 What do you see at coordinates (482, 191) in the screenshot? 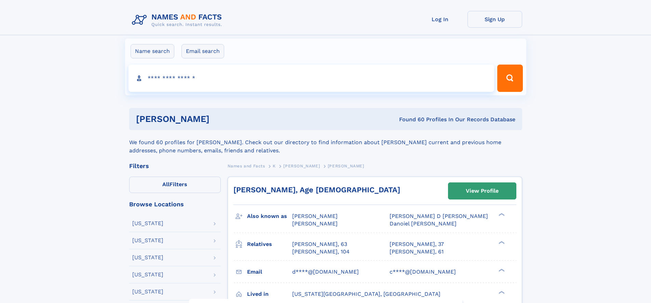
I see `div: View Profile` at bounding box center [482, 191].